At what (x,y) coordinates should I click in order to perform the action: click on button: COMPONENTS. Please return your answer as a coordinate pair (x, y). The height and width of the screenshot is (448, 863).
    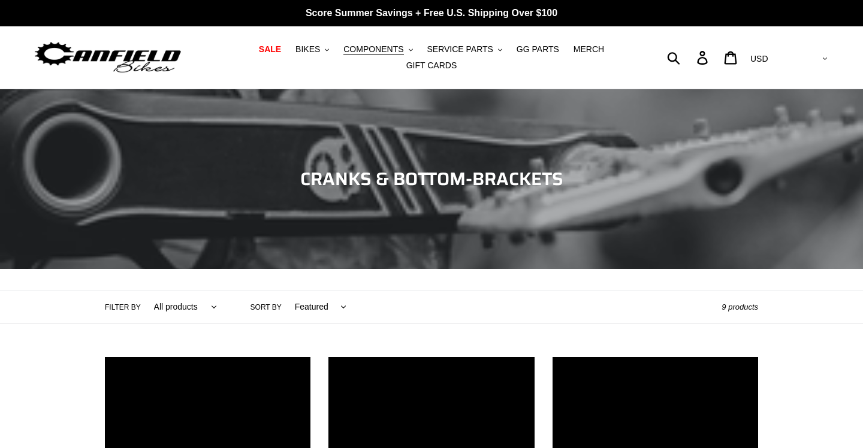
    Looking at the image, I should click on (378, 49).